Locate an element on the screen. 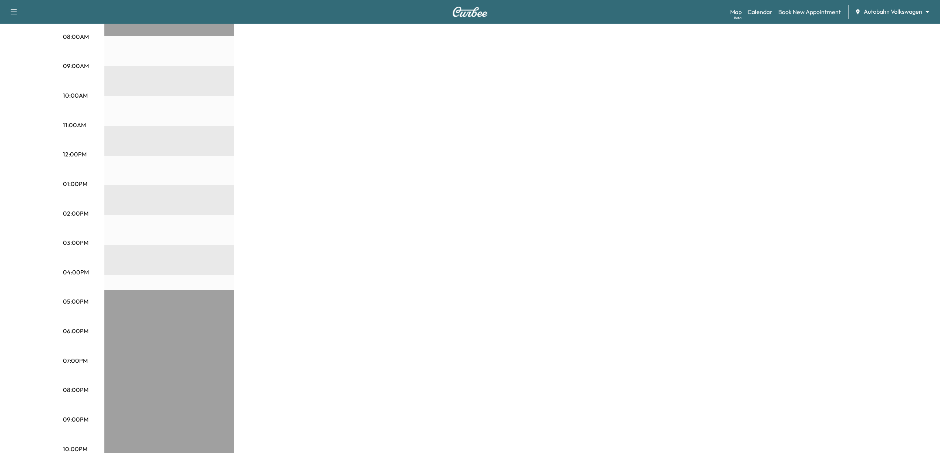 The height and width of the screenshot is (453, 940). p: 06:00PM is located at coordinates (75, 331).